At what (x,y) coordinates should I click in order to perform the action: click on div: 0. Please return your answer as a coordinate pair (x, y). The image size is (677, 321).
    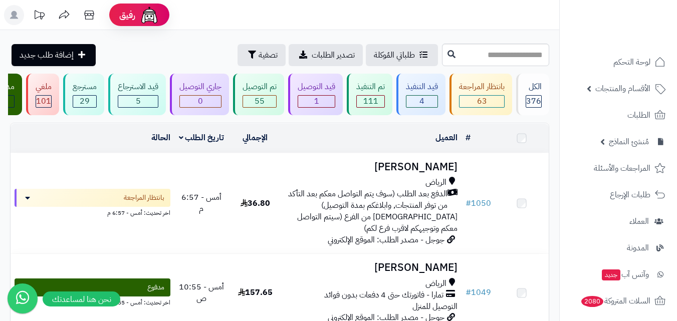
    Looking at the image, I should click on (200, 101).